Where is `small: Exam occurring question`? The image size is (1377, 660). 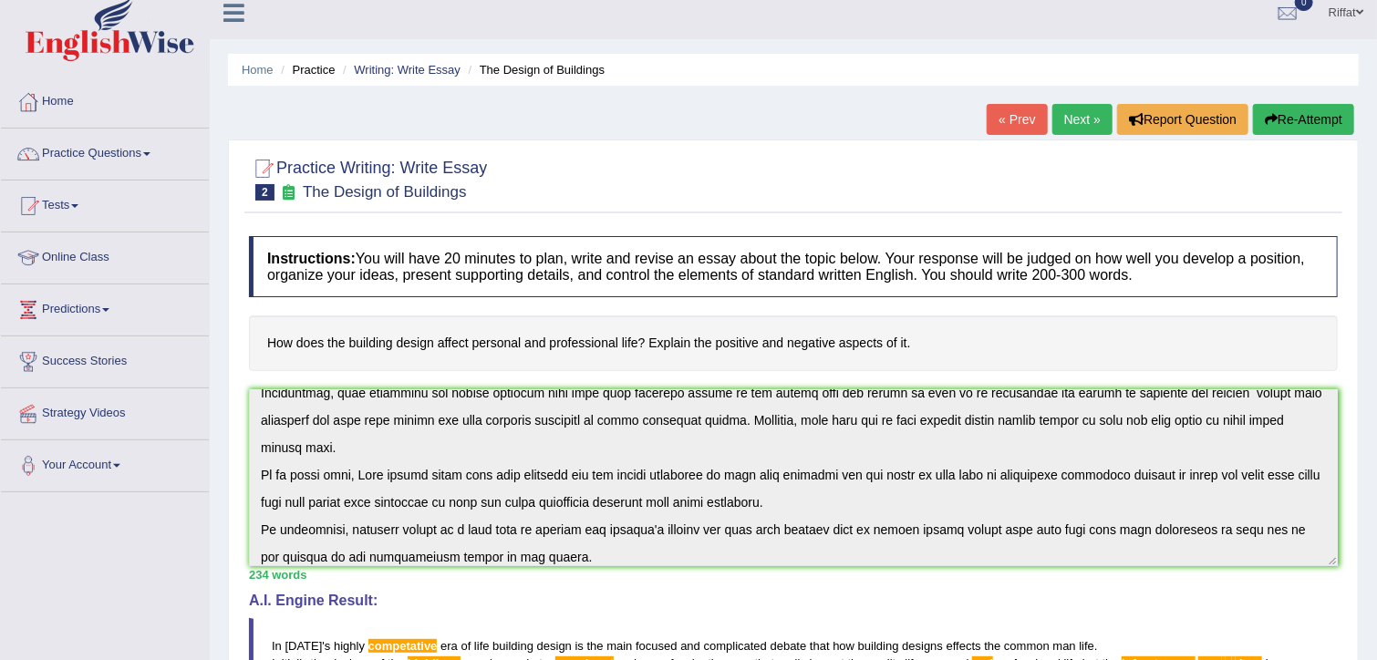 small: Exam occurring question is located at coordinates (288, 192).